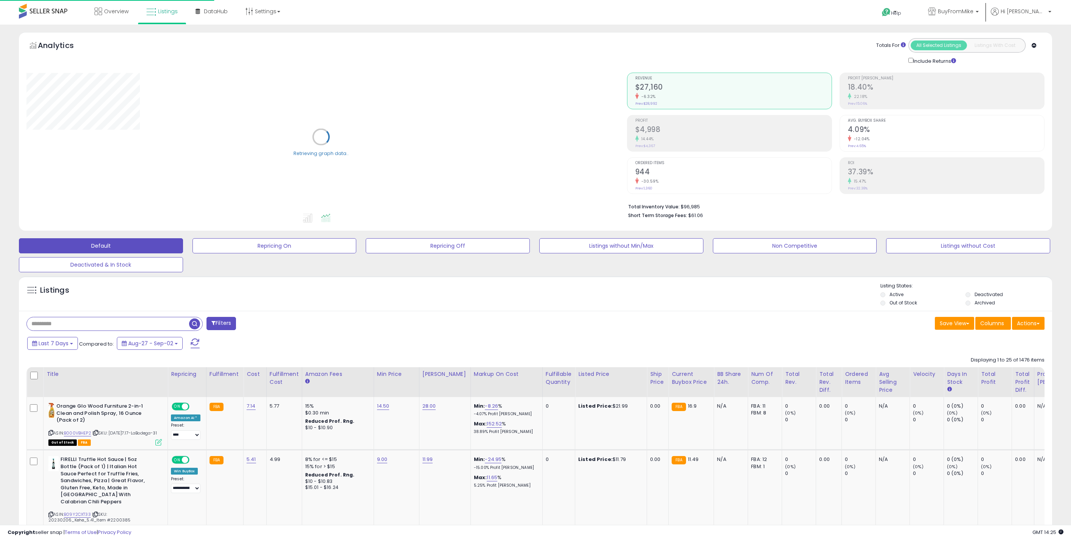 The width and height of the screenshot is (1071, 540). What do you see at coordinates (216, 11) in the screenshot?
I see `span: DataHub` at bounding box center [216, 11].